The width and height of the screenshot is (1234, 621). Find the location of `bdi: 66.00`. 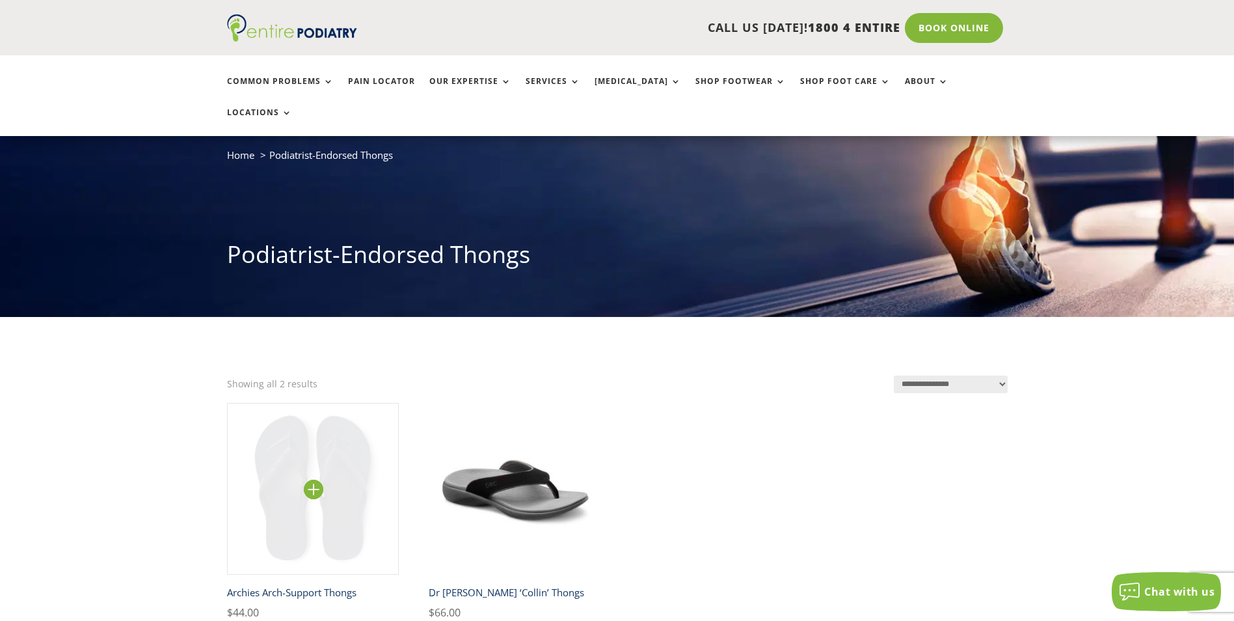

bdi: 66.00 is located at coordinates (444, 612).